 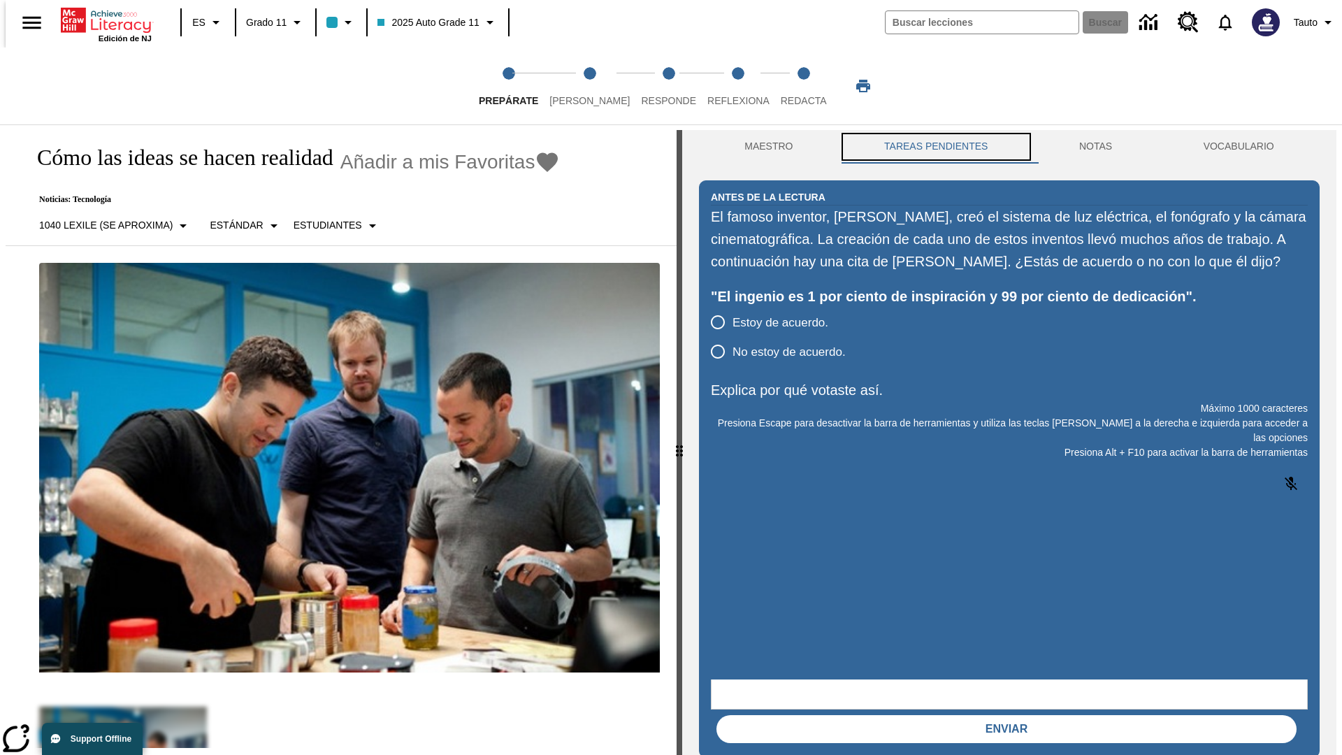 What do you see at coordinates (1006, 729) in the screenshot?
I see `button: Enviar` at bounding box center [1006, 729].